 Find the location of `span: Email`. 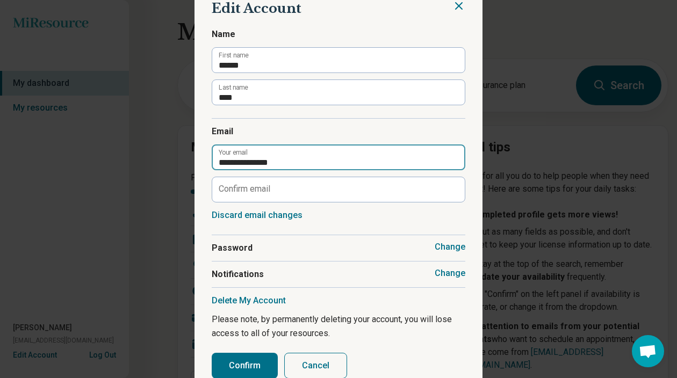

span: Email is located at coordinates (338, 132).